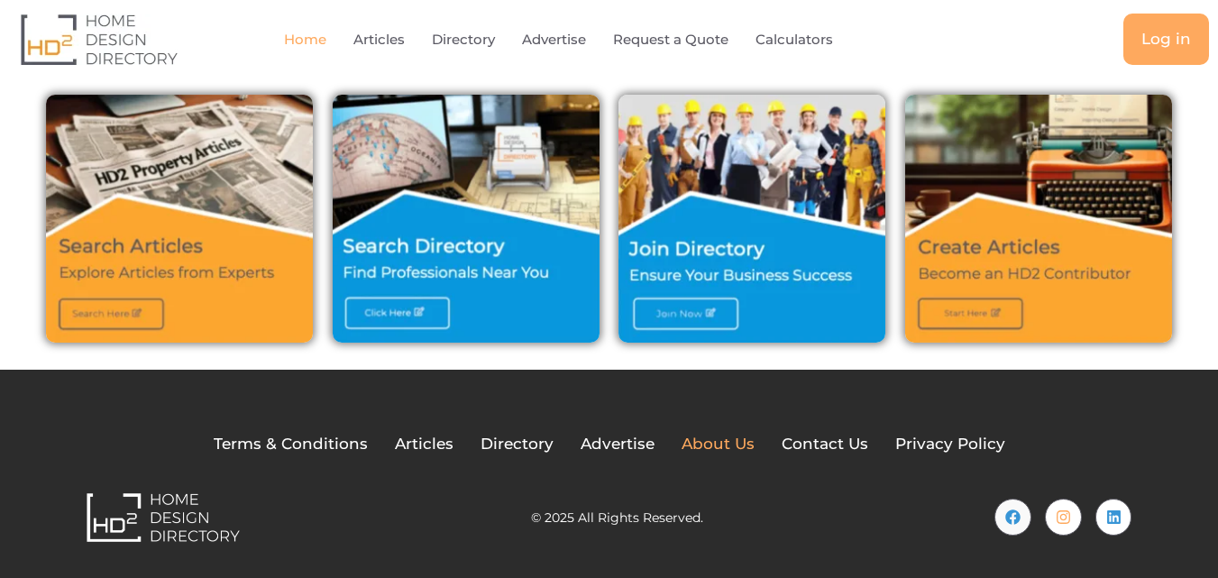 This screenshot has width=1218, height=578. What do you see at coordinates (579, 40) in the screenshot?
I see `nav: Menu` at bounding box center [579, 40].